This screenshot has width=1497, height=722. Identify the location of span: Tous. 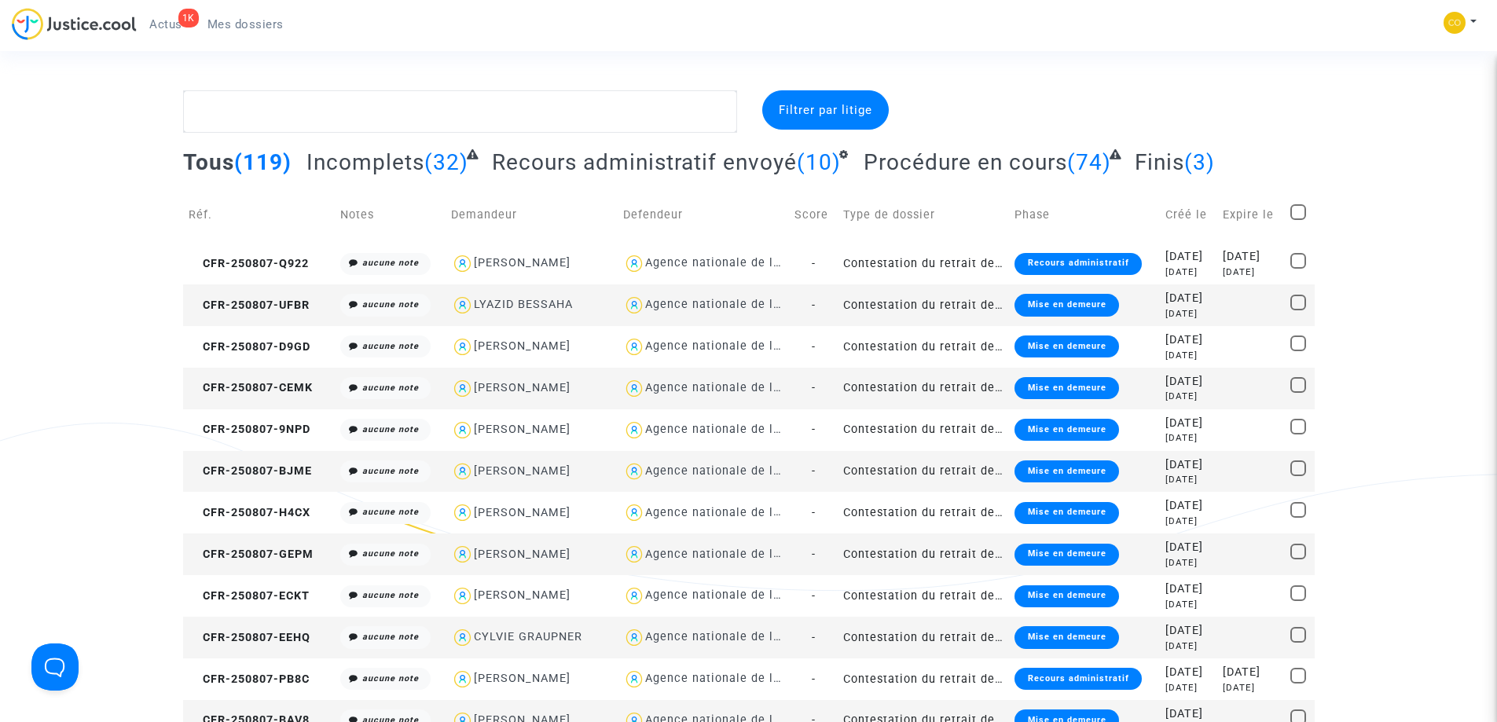
(208, 162).